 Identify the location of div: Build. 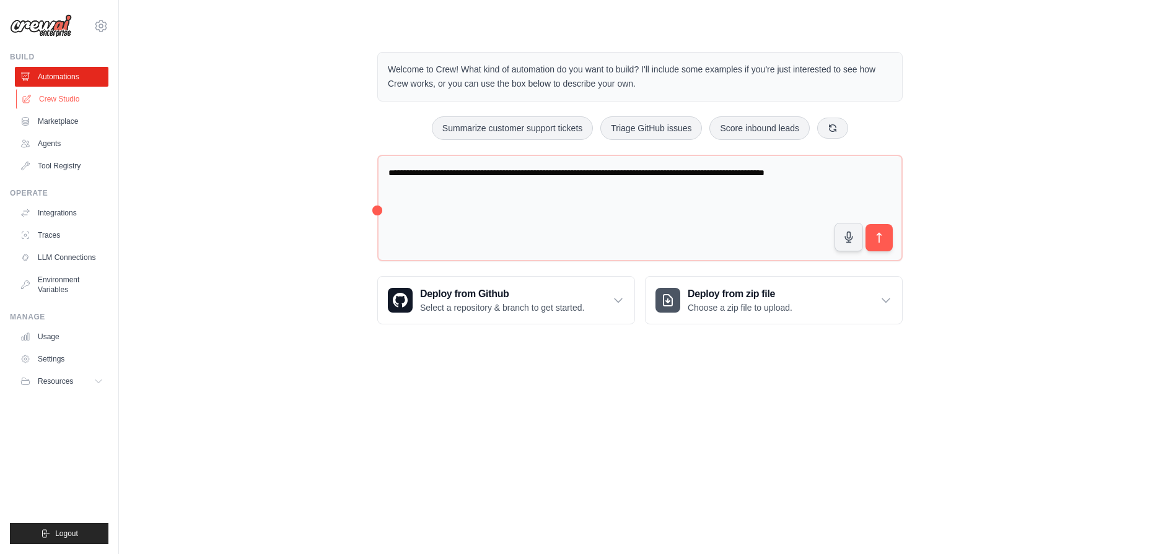
(59, 57).